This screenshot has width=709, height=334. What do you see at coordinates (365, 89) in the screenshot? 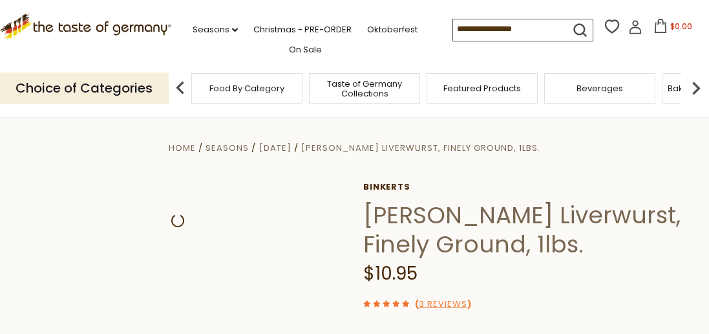
I see `span: Taste of Germany Collections` at bounding box center [365, 89].